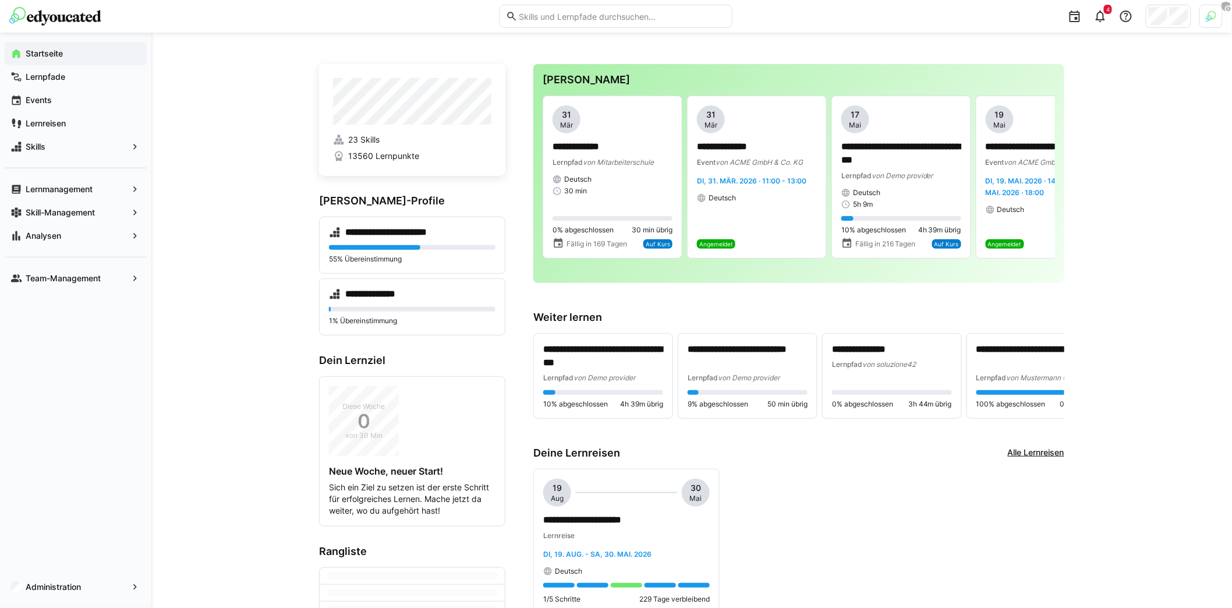 The image size is (1232, 608). I want to click on span: Di, 19. Aug. - Sa, 30. Mai. 2026, so click(597, 554).